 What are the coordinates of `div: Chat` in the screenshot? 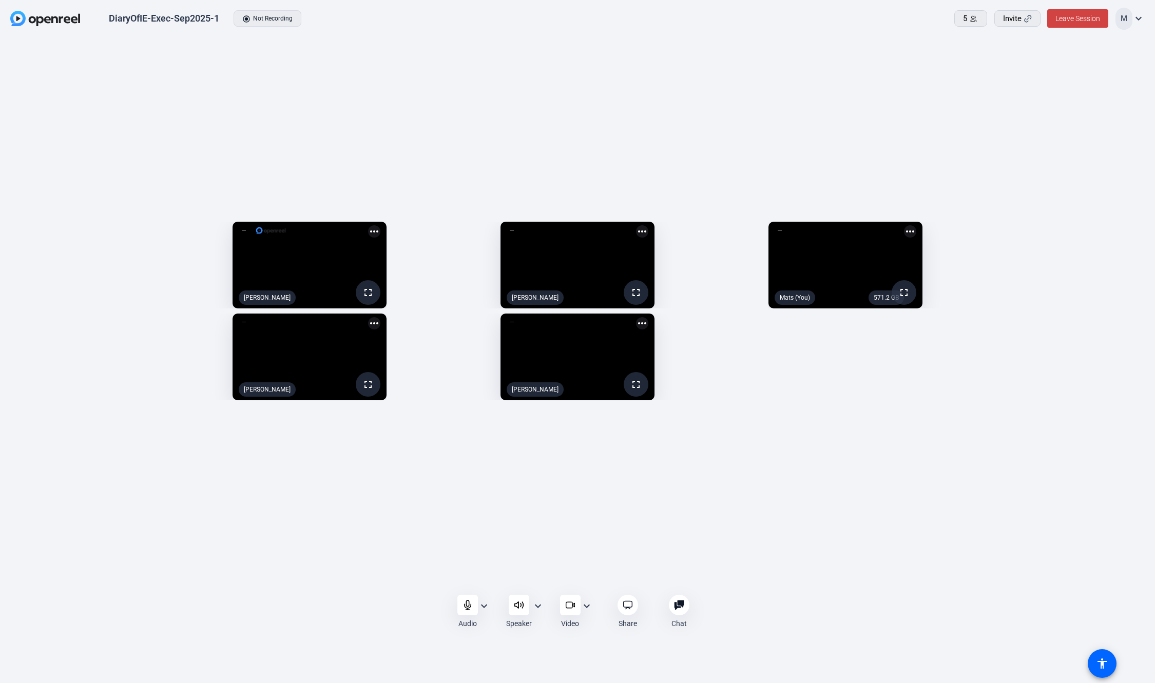 It's located at (679, 624).